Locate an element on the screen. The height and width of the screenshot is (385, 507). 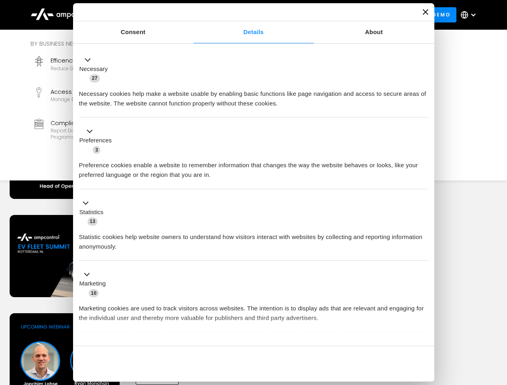
div: Preference cookies enable a website to remember information that changes the way the website beha... is located at coordinates (254, 167).